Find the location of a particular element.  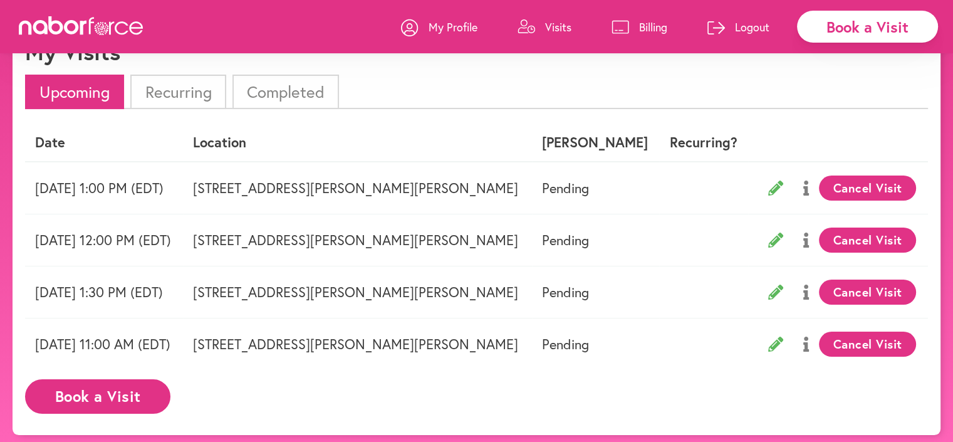

a: Book a Visit is located at coordinates (98, 394).